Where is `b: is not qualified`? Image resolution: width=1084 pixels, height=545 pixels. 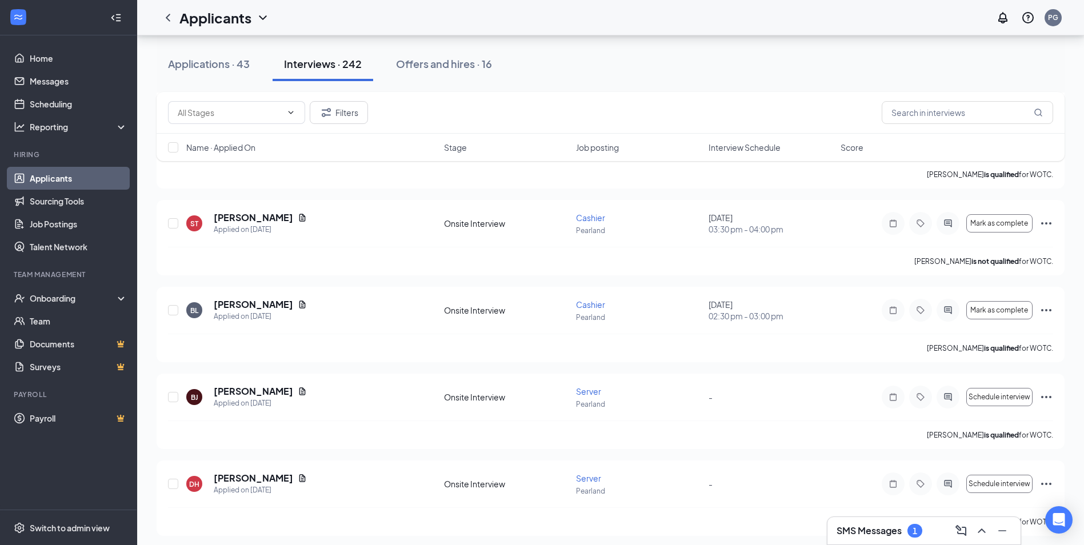
b: is not qualified is located at coordinates (995, 261).